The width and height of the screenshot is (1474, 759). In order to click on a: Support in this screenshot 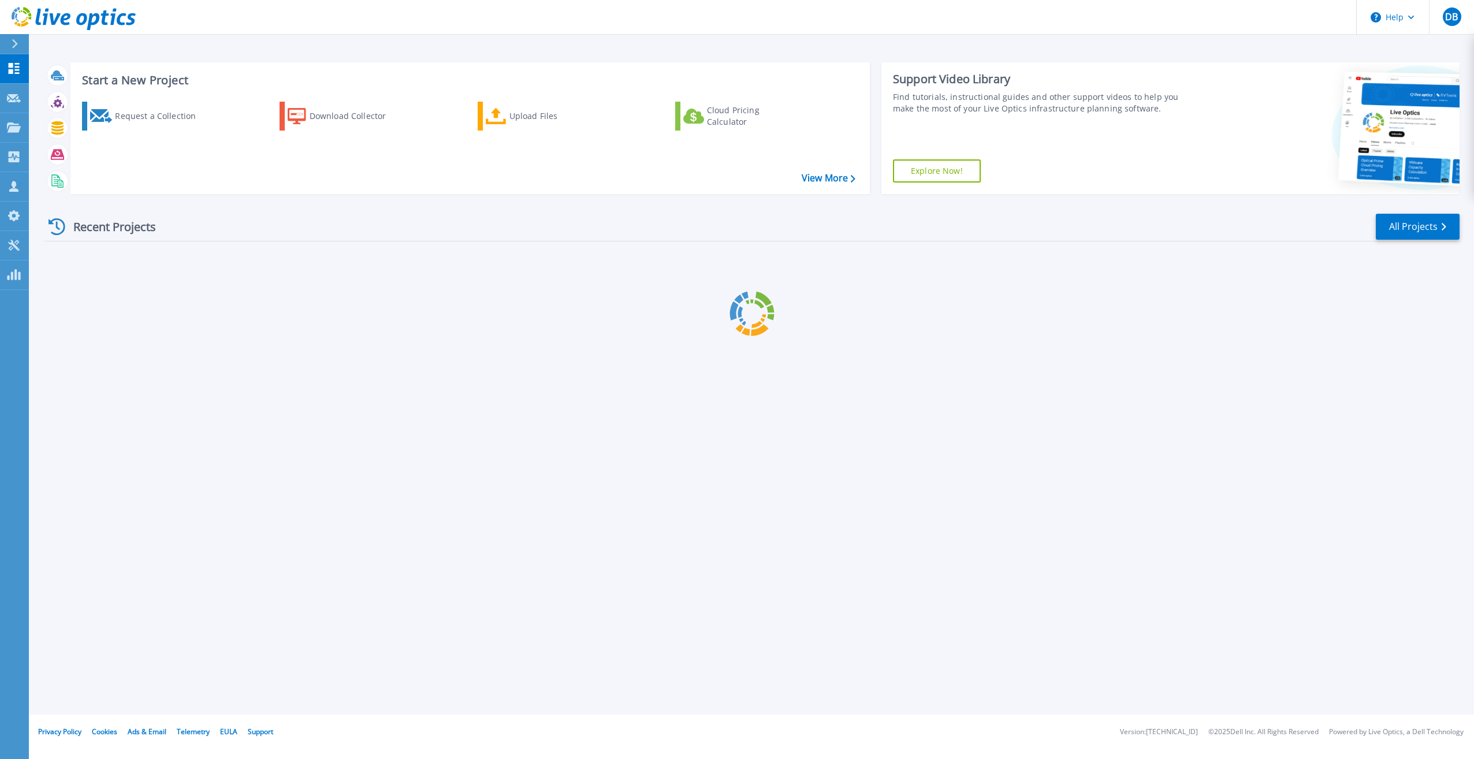, I will do `click(261, 731)`.